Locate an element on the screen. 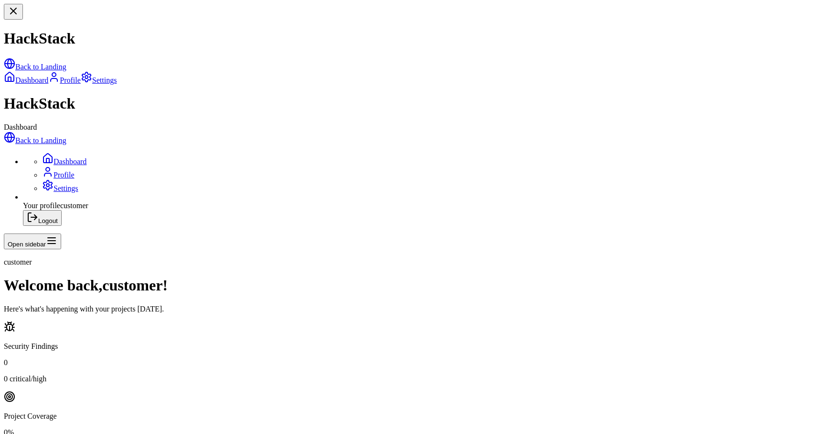  p: Security Findings is located at coordinates (410, 346).